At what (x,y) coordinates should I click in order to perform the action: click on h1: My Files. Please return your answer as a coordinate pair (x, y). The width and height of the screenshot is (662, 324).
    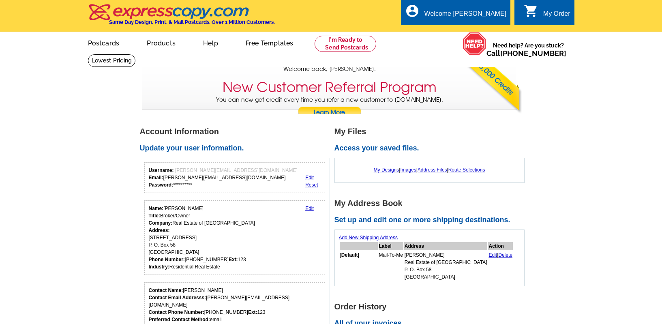
    Looking at the image, I should click on (432, 131).